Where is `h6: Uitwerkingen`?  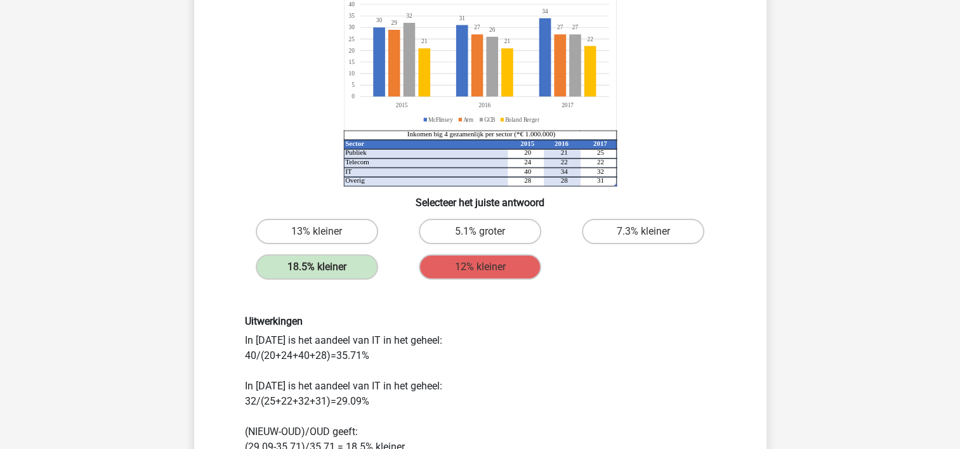
h6: Uitwerkingen is located at coordinates (480, 321).